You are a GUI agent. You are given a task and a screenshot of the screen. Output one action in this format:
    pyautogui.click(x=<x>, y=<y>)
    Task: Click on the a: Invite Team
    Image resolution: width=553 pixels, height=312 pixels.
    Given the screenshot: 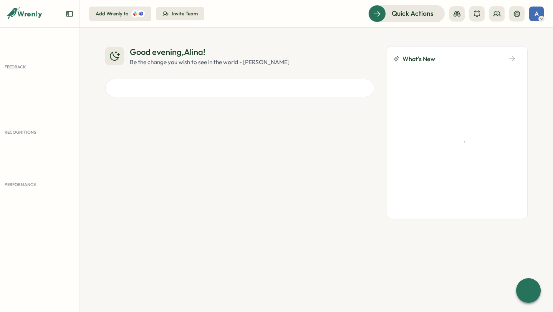 What is the action you would take?
    pyautogui.click(x=180, y=14)
    